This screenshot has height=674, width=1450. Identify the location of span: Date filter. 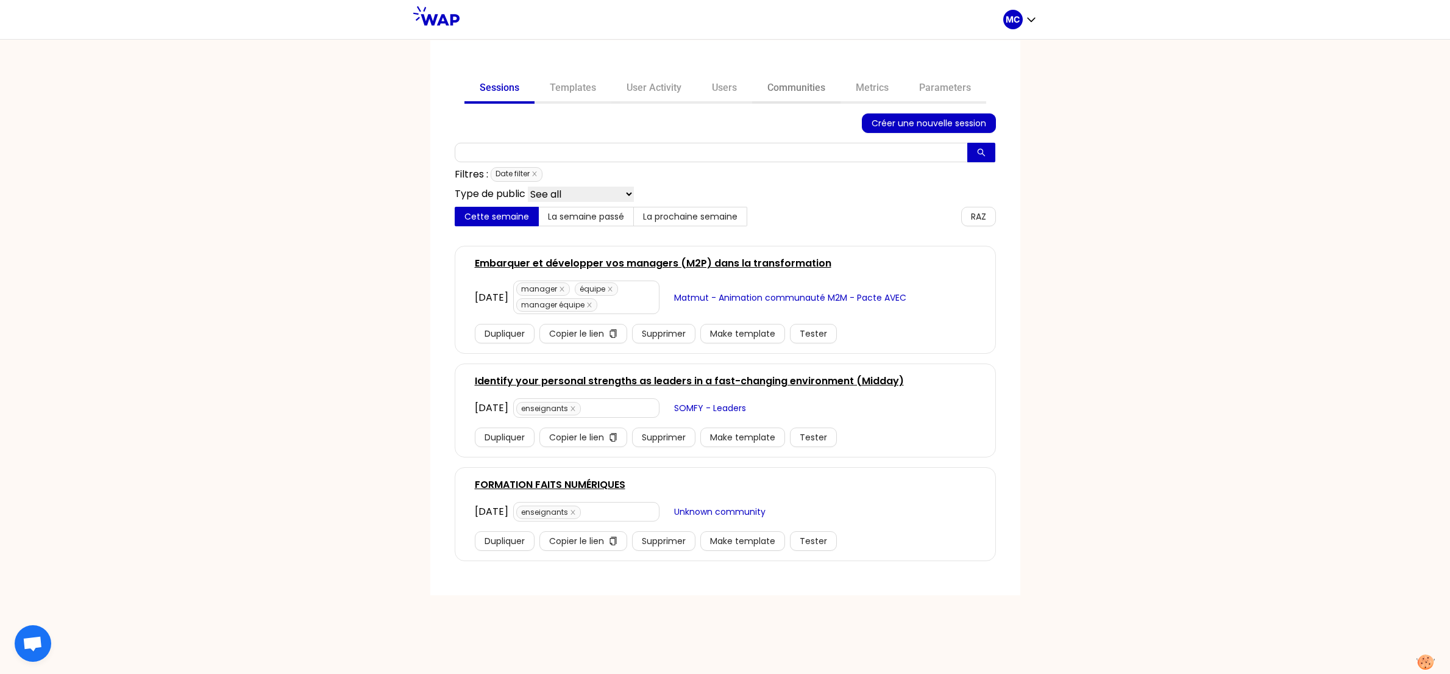
(516, 174).